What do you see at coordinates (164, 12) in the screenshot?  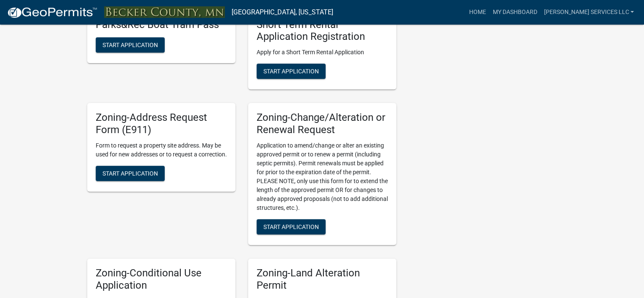 I see `img: Becker County, Minnesota` at bounding box center [164, 12].